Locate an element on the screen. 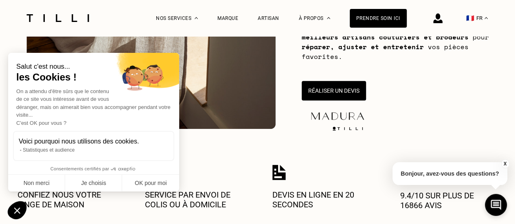  p: Service par envoi de colis ou à domicile is located at coordinates (194, 200).